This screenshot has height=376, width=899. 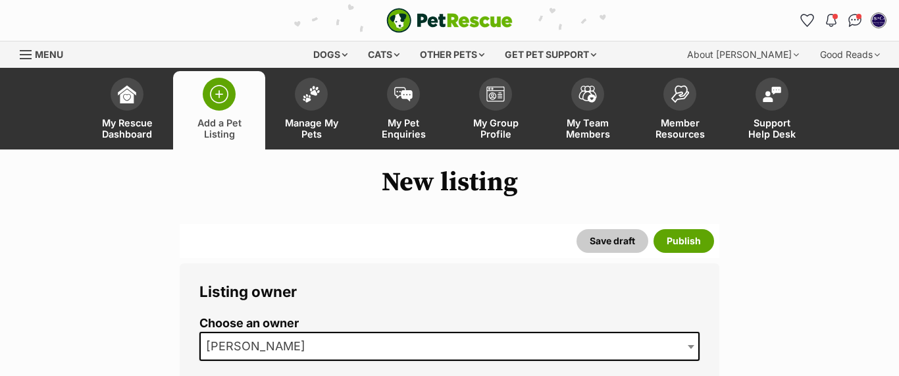 What do you see at coordinates (588, 110) in the screenshot?
I see `a: My Team Members` at bounding box center [588, 110].